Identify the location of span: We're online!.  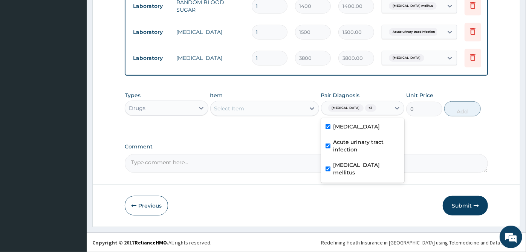
(74, 115).